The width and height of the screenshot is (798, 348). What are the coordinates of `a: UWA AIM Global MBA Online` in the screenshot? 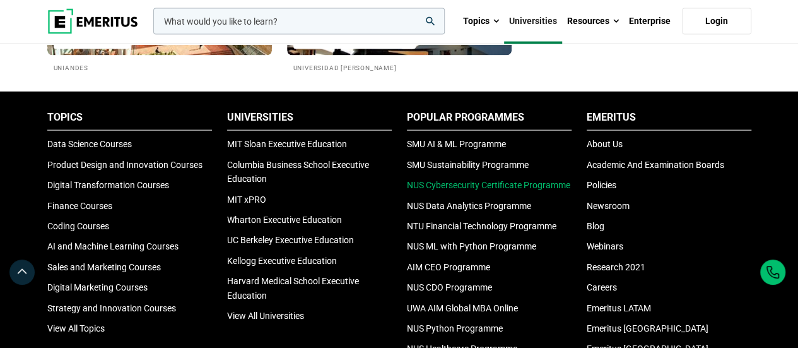 It's located at (463, 308).